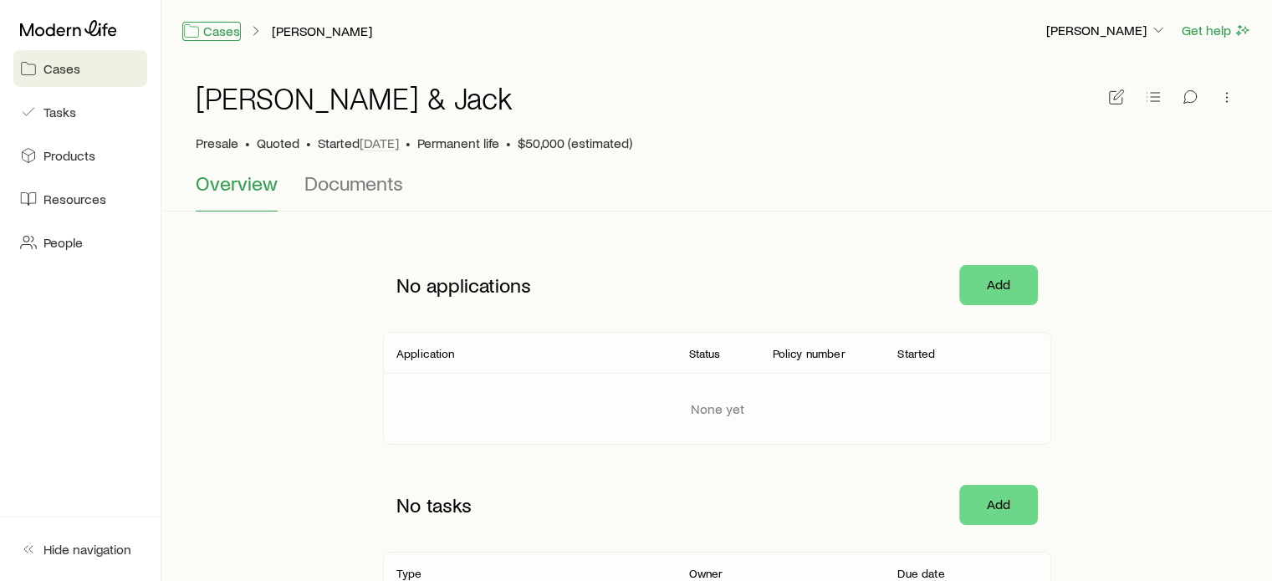 This screenshot has height=581, width=1272. Describe the element at coordinates (426, 354) in the screenshot. I see `p: Application` at that location.